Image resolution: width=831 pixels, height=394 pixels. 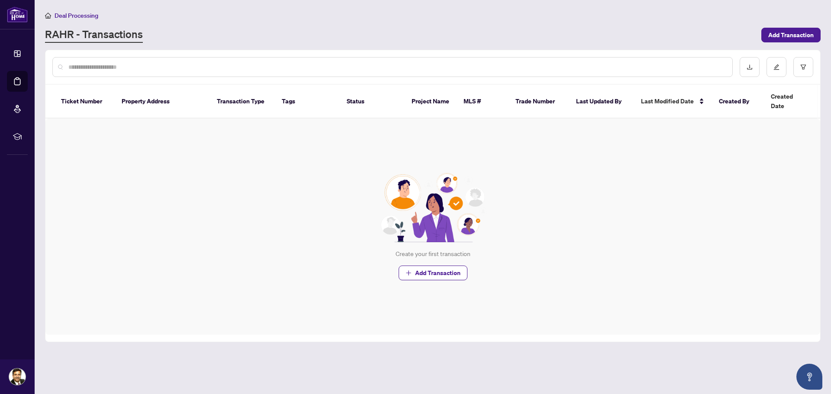 What do you see at coordinates (776, 67) in the screenshot?
I see `button: edit` at bounding box center [776, 67].